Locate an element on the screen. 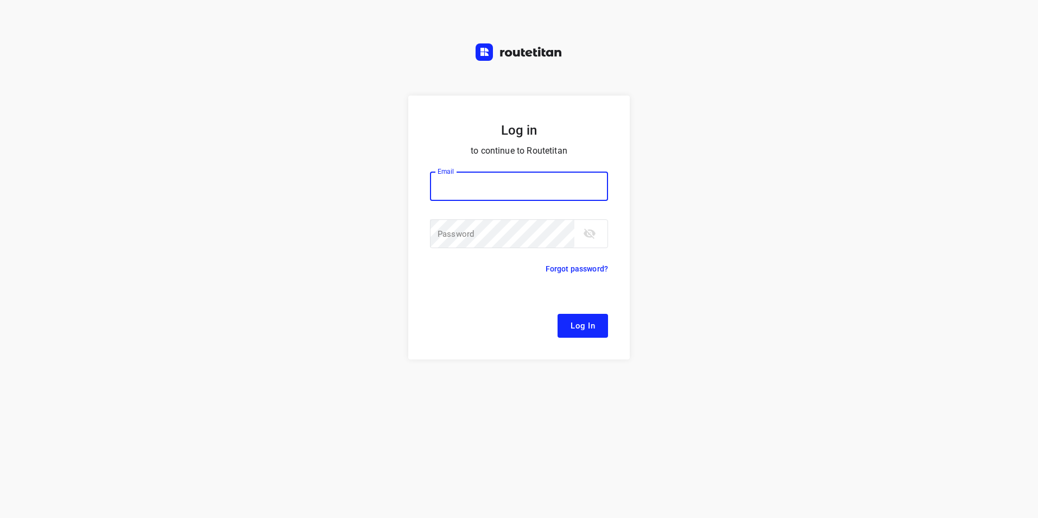 The width and height of the screenshot is (1038, 518). h5: Log in is located at coordinates (519, 130).